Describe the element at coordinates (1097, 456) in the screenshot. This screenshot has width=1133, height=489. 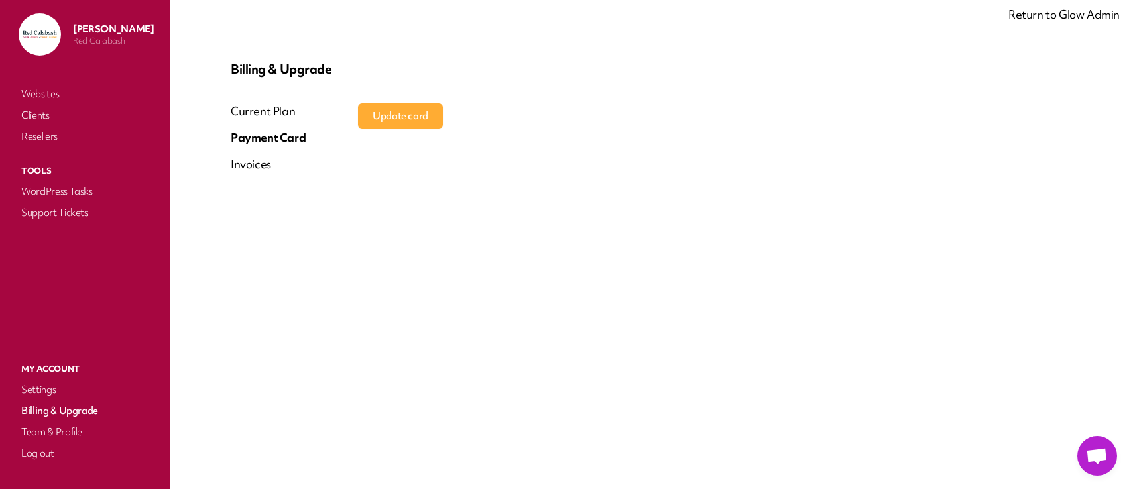
I see `a: Open chat` at that location.